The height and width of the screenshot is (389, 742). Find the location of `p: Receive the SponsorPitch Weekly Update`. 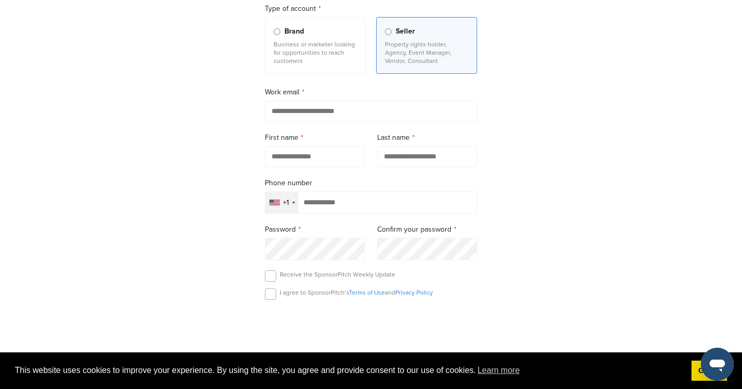

p: Receive the SponsorPitch Weekly Update is located at coordinates (338, 274).